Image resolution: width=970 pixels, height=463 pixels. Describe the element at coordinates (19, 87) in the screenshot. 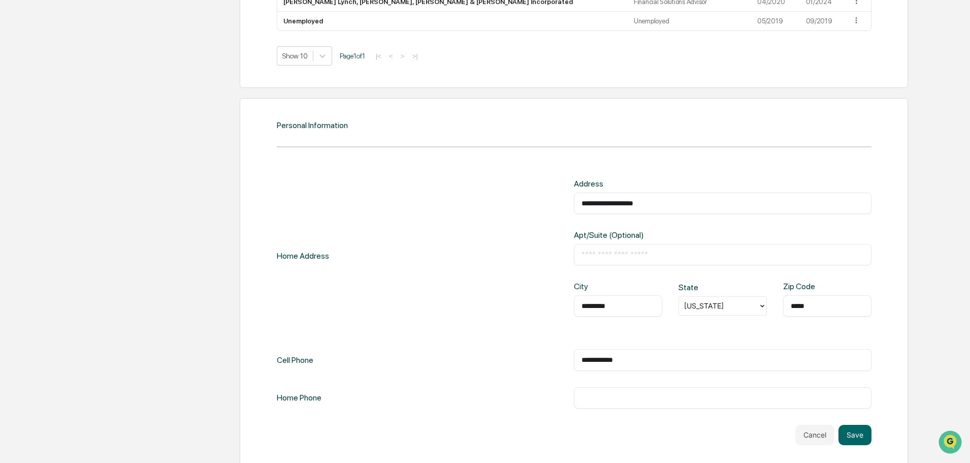

I see `img: 1746055101610-c473b297-6a78-478c-a979-82029cc54cd1` at that location.